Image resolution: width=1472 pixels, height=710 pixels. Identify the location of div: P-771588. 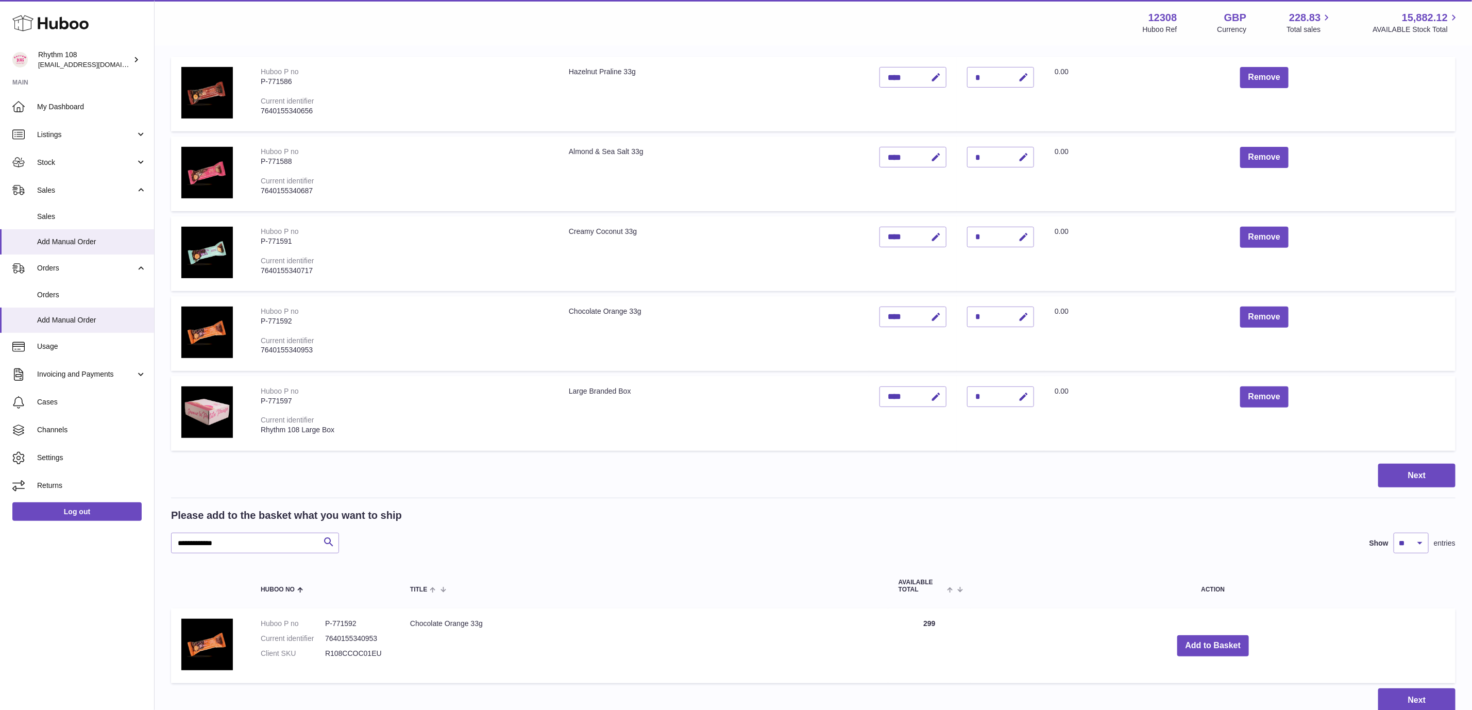
(404, 161).